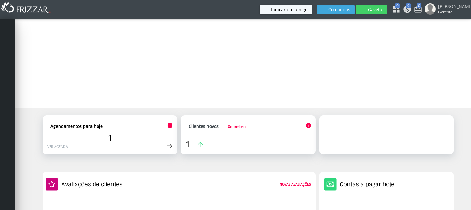 This screenshot has height=210, width=471. What do you see at coordinates (236, 127) in the screenshot?
I see `span: Setembro` at bounding box center [236, 127].